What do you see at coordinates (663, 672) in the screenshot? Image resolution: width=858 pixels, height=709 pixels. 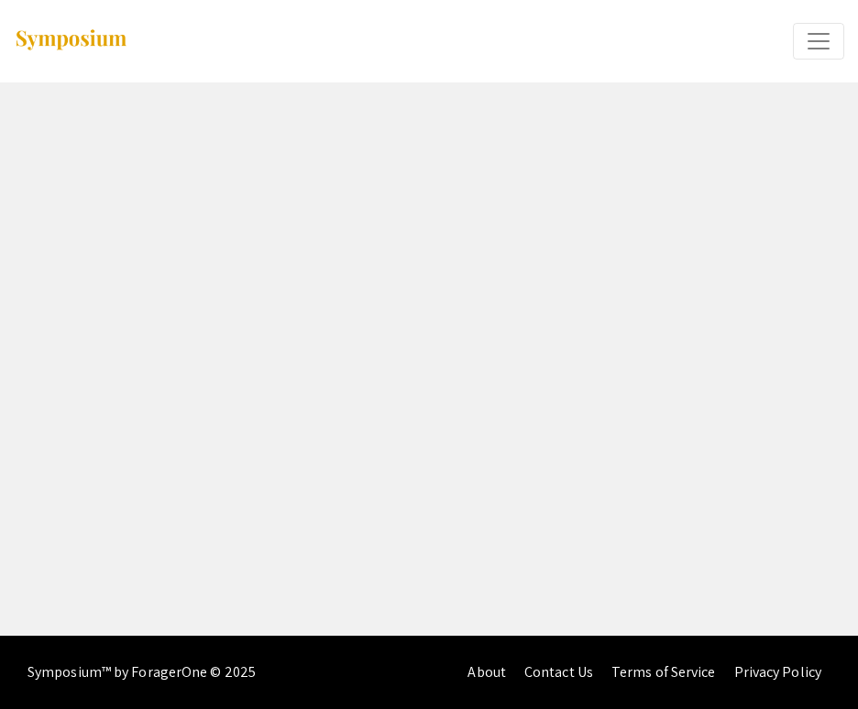 I see `a: Terms of Service` at bounding box center [663, 672].